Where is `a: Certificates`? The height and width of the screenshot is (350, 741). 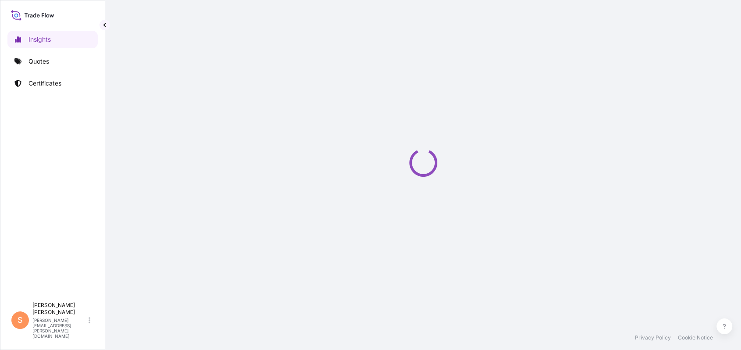 a: Certificates is located at coordinates (53, 83).